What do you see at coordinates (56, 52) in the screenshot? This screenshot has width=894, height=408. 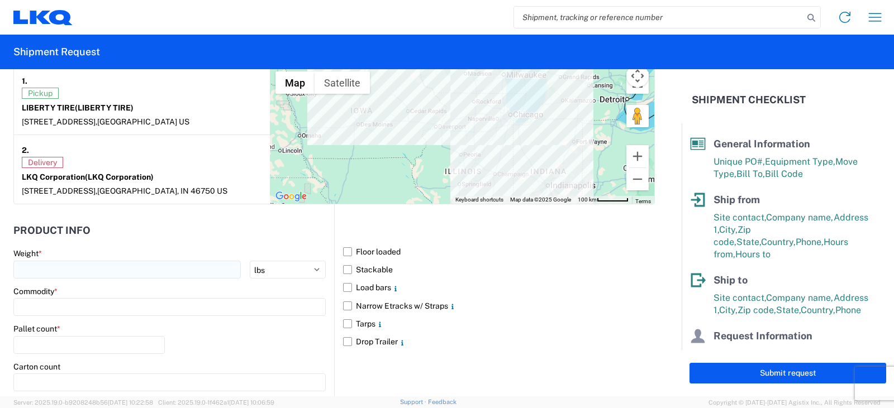 I see `h2: Shipment Request` at bounding box center [56, 52].